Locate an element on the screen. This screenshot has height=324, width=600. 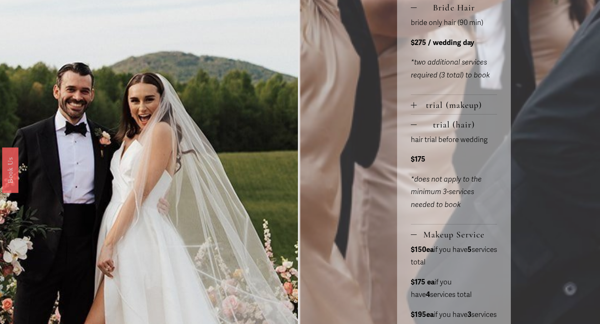
span: Makeup Service is located at coordinates (457, 234).